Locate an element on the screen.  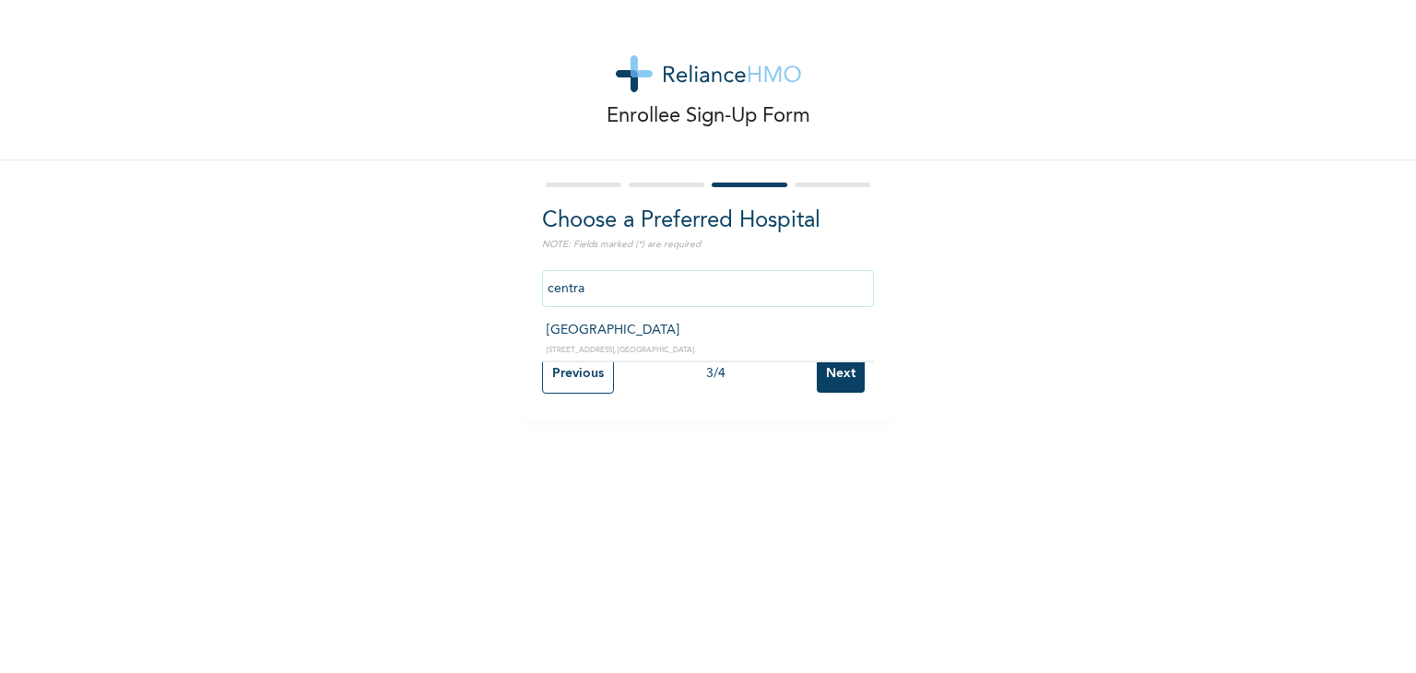
input: Next is located at coordinates (841, 373).